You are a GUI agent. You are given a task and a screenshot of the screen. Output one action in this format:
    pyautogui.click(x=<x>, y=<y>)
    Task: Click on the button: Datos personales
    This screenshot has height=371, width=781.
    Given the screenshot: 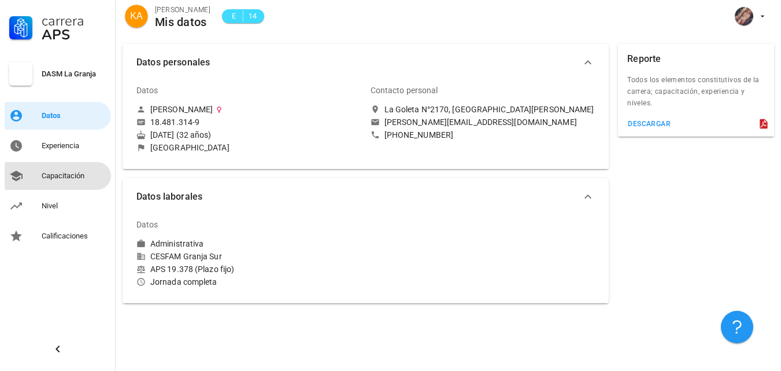 What is the action you would take?
    pyautogui.click(x=366, y=62)
    